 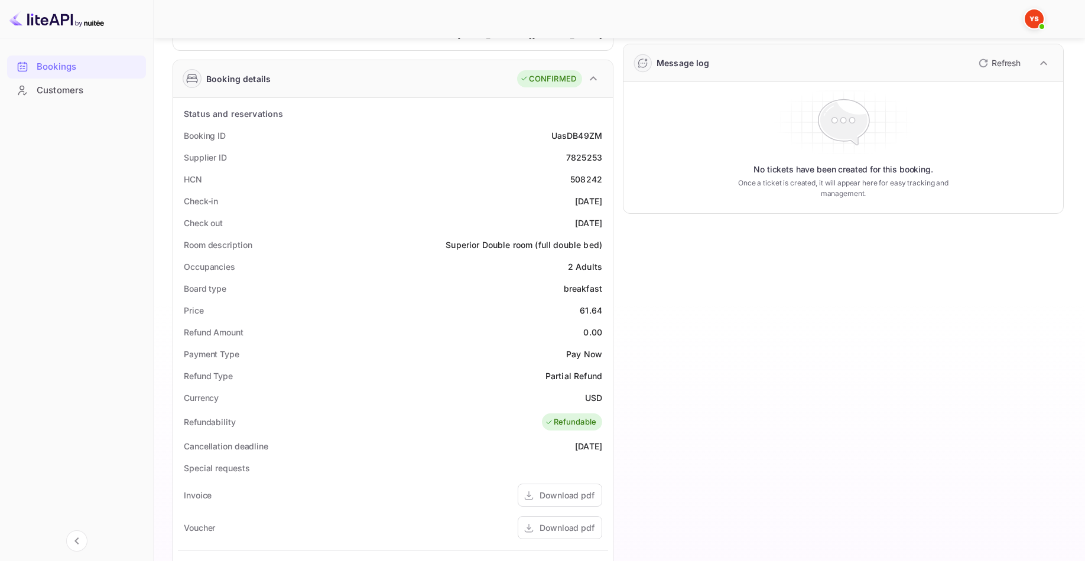 I want to click on div: Message log, so click(x=683, y=63).